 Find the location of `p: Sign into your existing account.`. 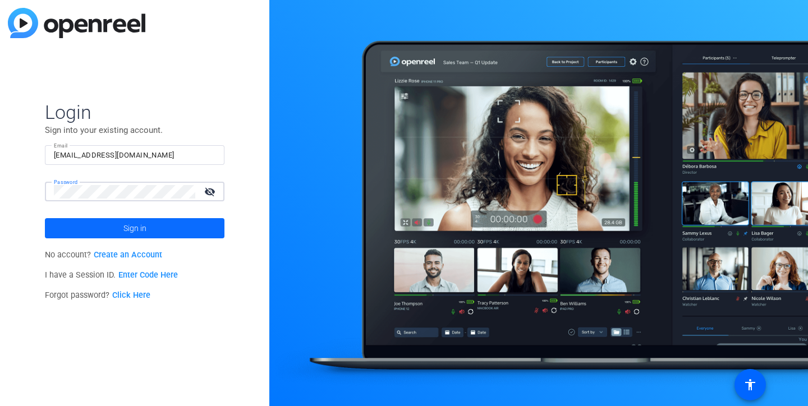

p: Sign into your existing account. is located at coordinates (135, 130).